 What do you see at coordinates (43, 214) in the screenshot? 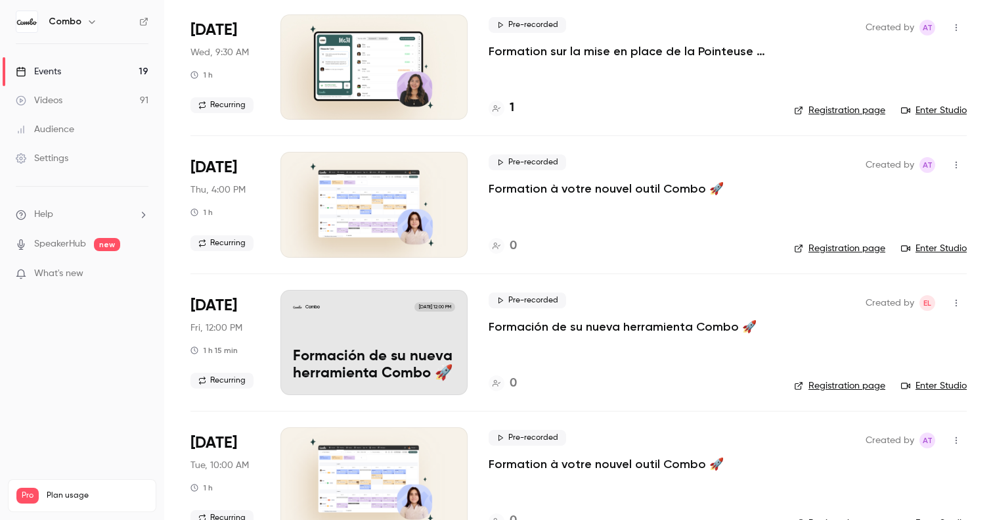
I see `span: Help` at bounding box center [43, 214].